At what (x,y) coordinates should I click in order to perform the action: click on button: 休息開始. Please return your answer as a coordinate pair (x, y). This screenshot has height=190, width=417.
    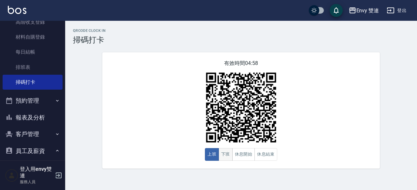
    Looking at the image, I should click on (243, 155).